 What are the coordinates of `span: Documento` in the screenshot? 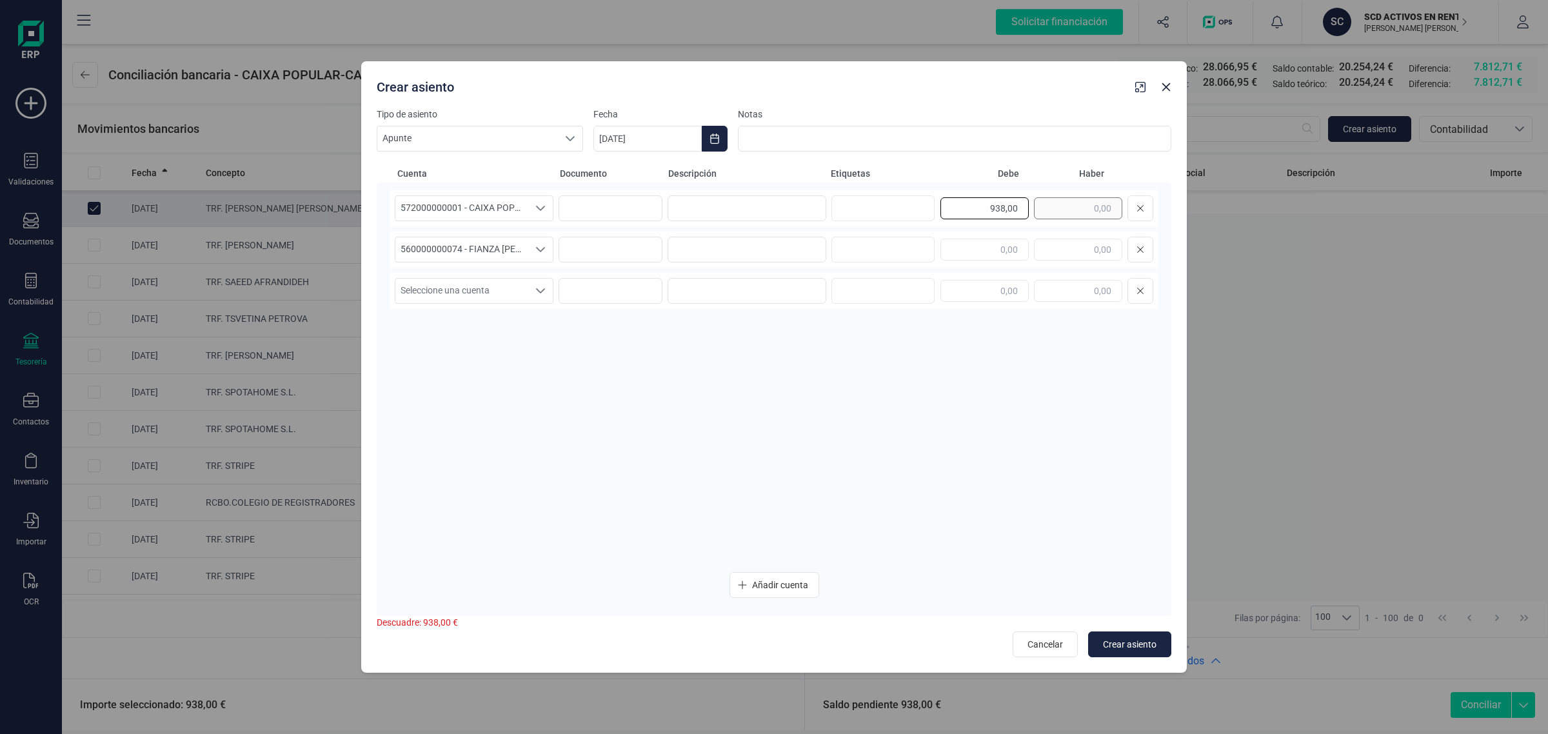 It's located at (612, 174).